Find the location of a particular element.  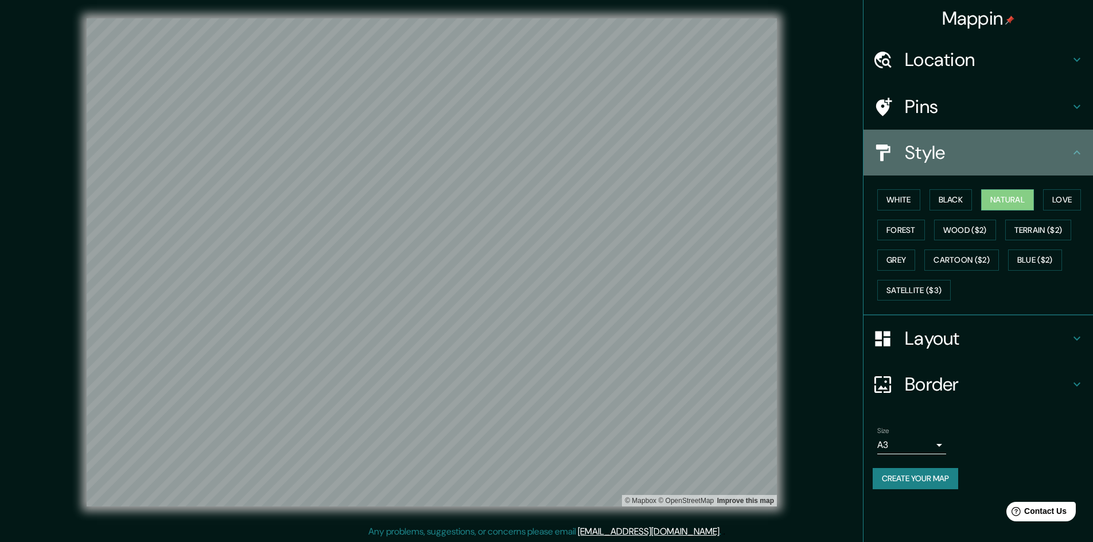

button: Satellite ($3) is located at coordinates (914, 290).